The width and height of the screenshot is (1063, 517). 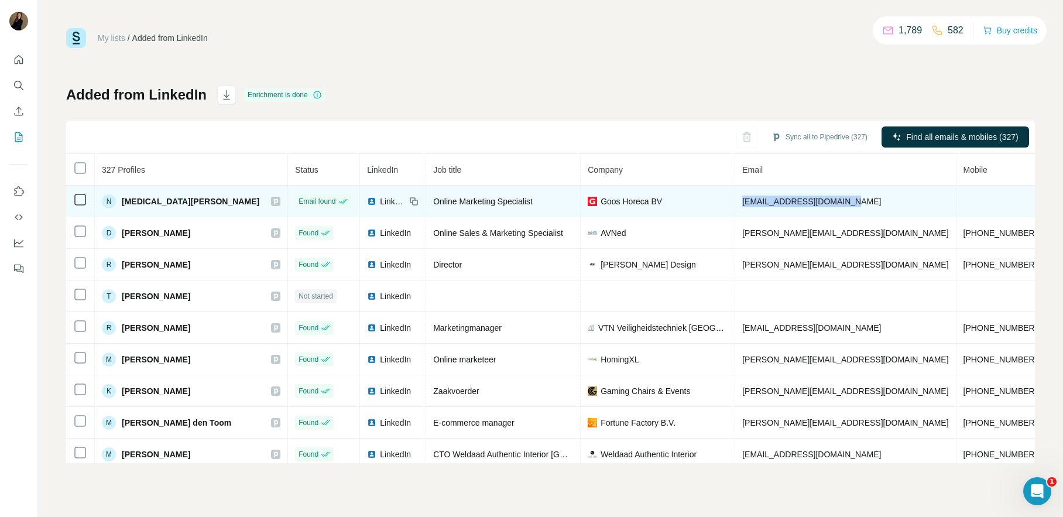 What do you see at coordinates (962, 137) in the screenshot?
I see `span: Find all emails & mobiles (327)` at bounding box center [962, 137].